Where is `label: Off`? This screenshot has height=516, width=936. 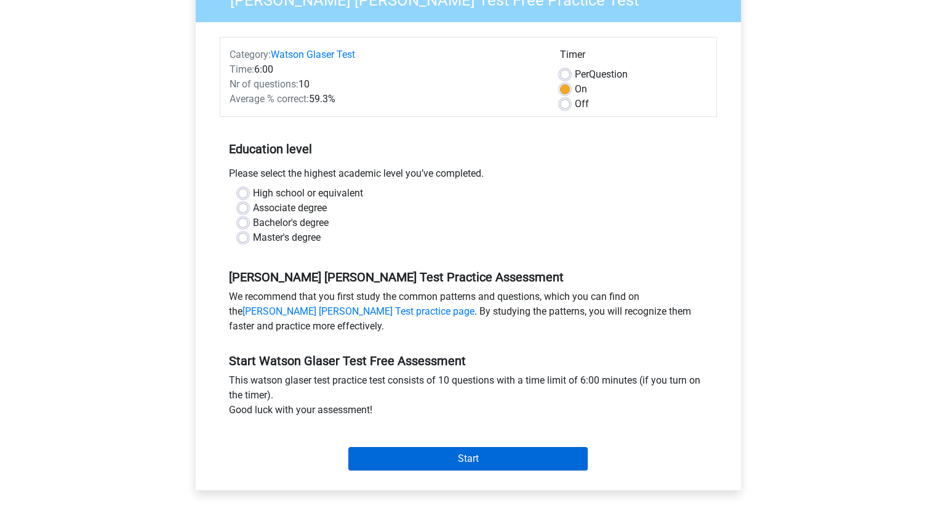
label: Off is located at coordinates (582, 104).